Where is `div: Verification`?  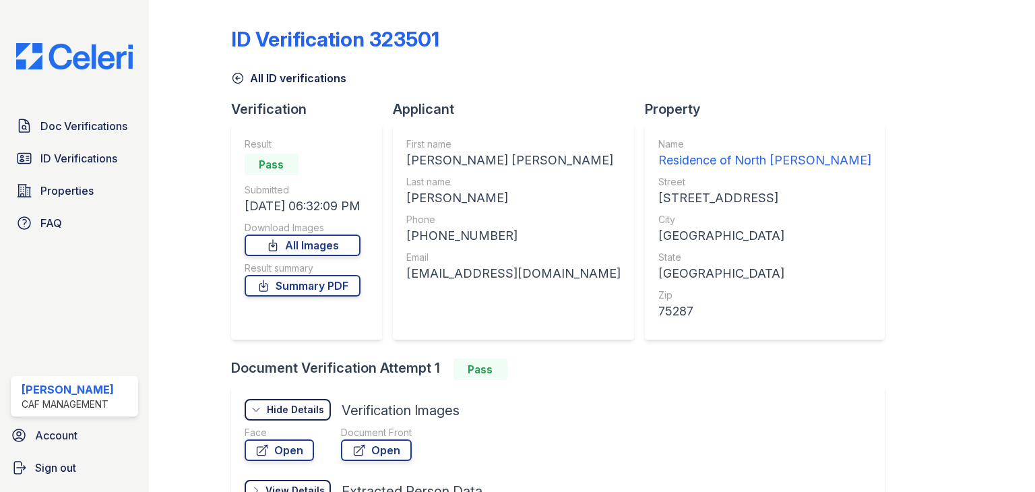
div: Verification is located at coordinates (312, 109).